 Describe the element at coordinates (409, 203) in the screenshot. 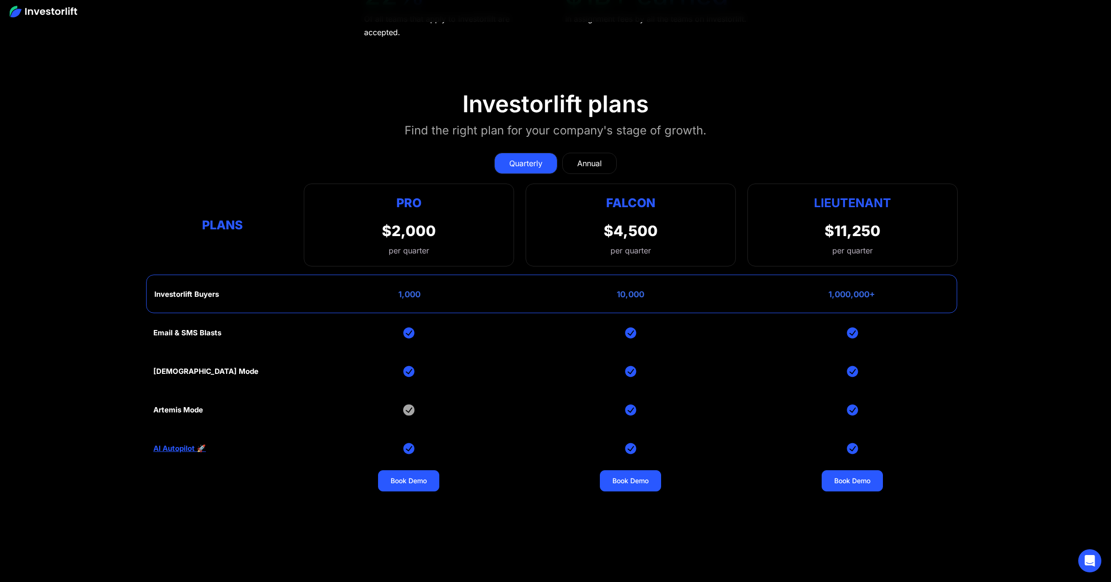

I see `div: Pro` at that location.